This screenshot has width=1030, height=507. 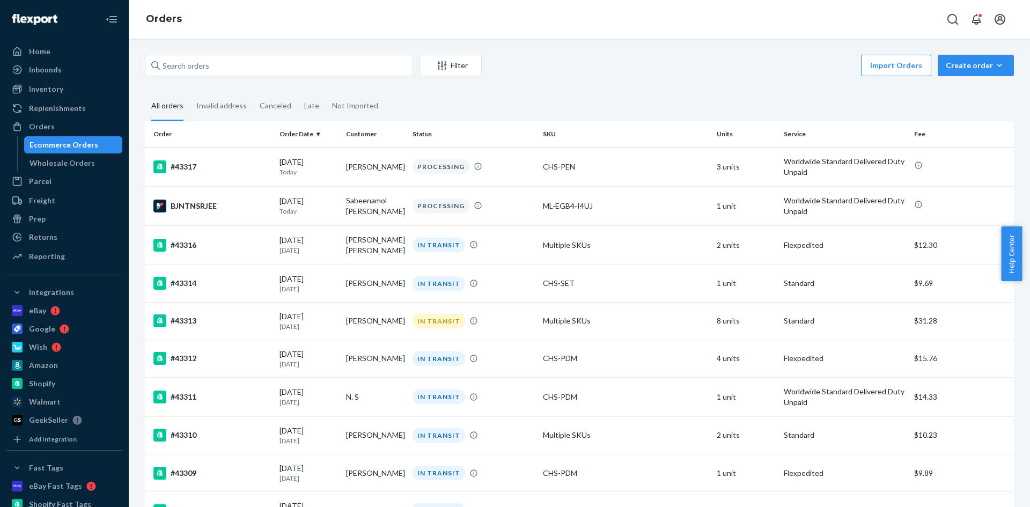 What do you see at coordinates (64, 237) in the screenshot?
I see `a: Returns` at bounding box center [64, 237].